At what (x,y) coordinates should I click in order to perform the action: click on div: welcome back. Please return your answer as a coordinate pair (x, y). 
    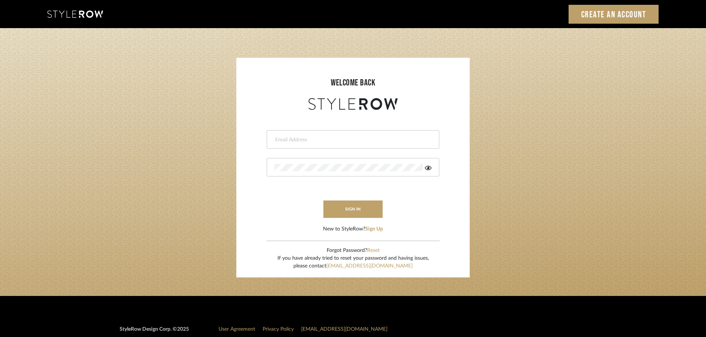
    Looking at the image, I should click on (353, 83).